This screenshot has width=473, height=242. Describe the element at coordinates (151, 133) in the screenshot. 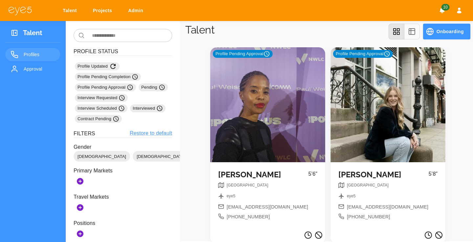

I see `a: Restore to default` at that location.